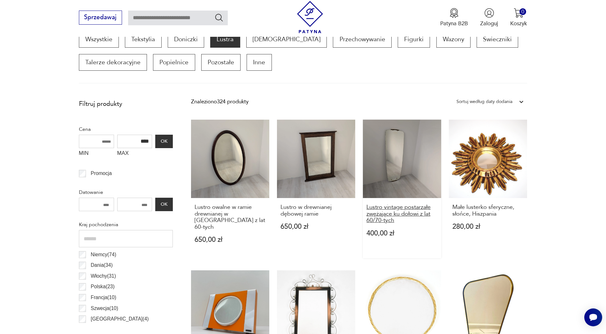 The image size is (606, 334). Describe the element at coordinates (104, 297) in the screenshot. I see `p: Francja ( 10 )` at that location.